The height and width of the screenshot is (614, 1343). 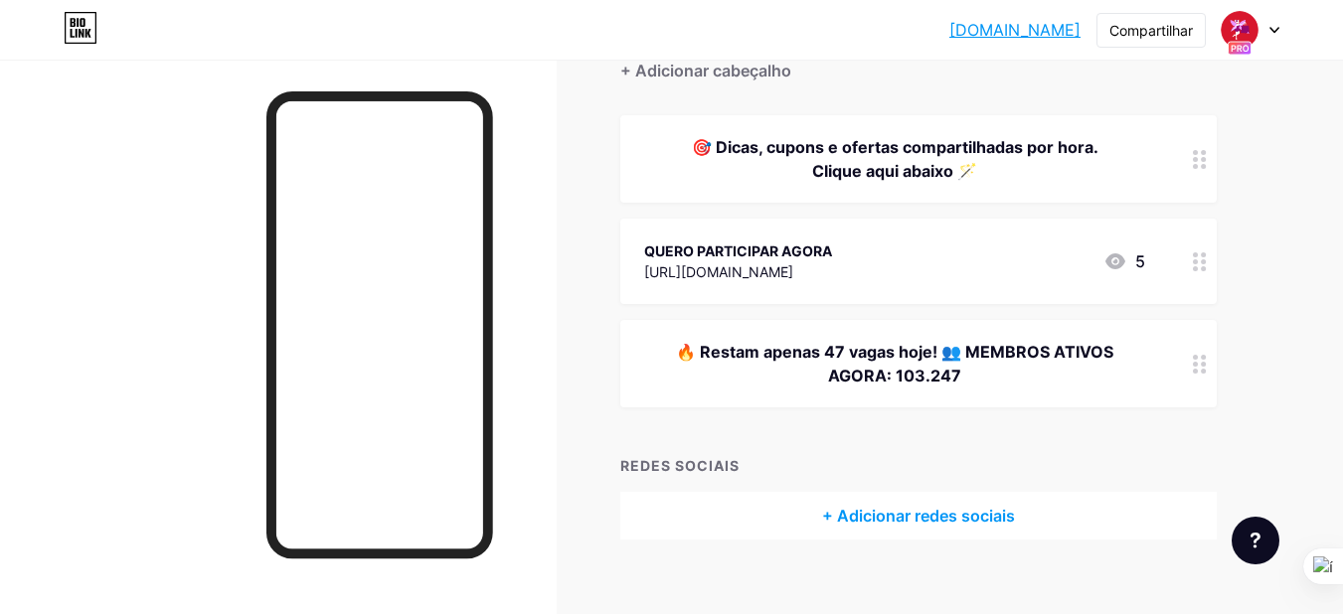 I want to click on font: REDES SOCIAIS, so click(x=680, y=465).